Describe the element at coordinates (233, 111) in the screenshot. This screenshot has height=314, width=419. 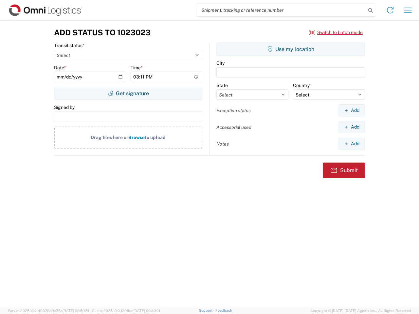
I see `label: Exception status` at that location.